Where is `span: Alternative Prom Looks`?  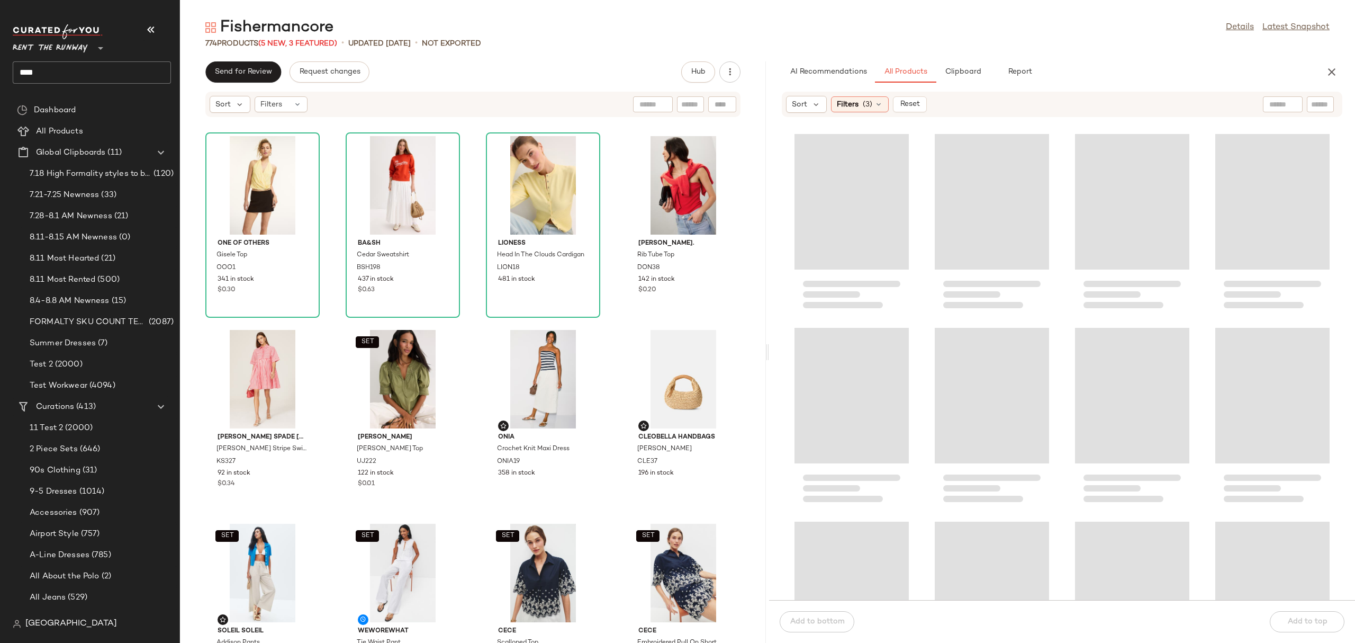
span: Alternative Prom Looks is located at coordinates (75, 618).